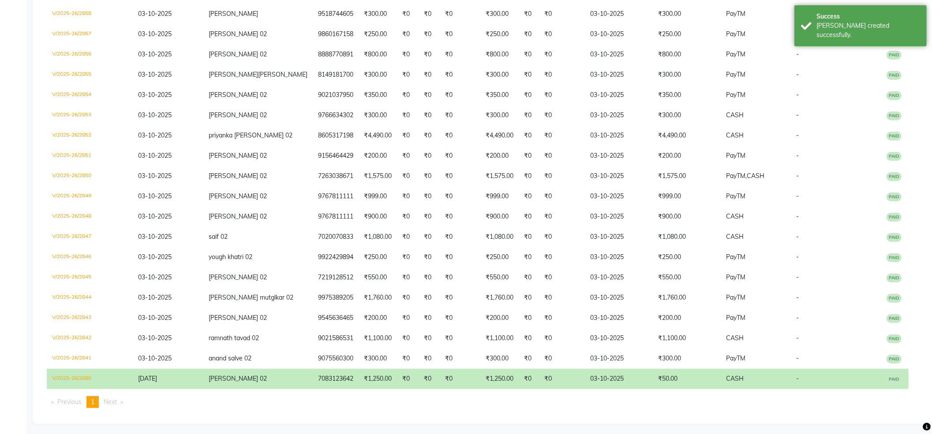 The width and height of the screenshot is (932, 434). What do you see at coordinates (736, 176) in the screenshot?
I see `span: PayTM,` at bounding box center [736, 176].